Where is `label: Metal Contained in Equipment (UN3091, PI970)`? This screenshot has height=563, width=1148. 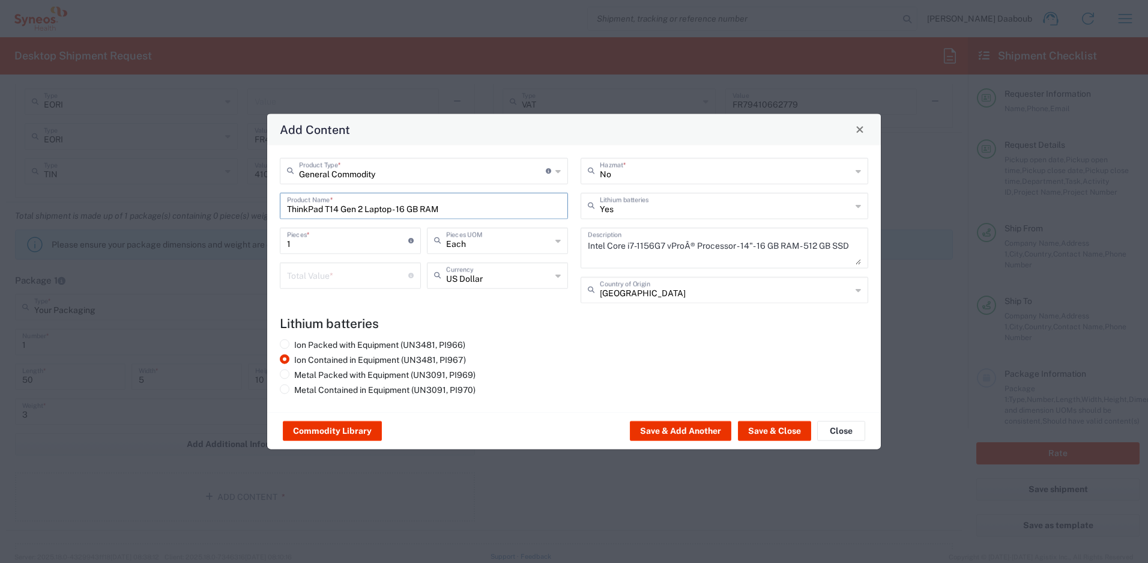 label: Metal Contained in Equipment (UN3091, PI970) is located at coordinates (378, 389).